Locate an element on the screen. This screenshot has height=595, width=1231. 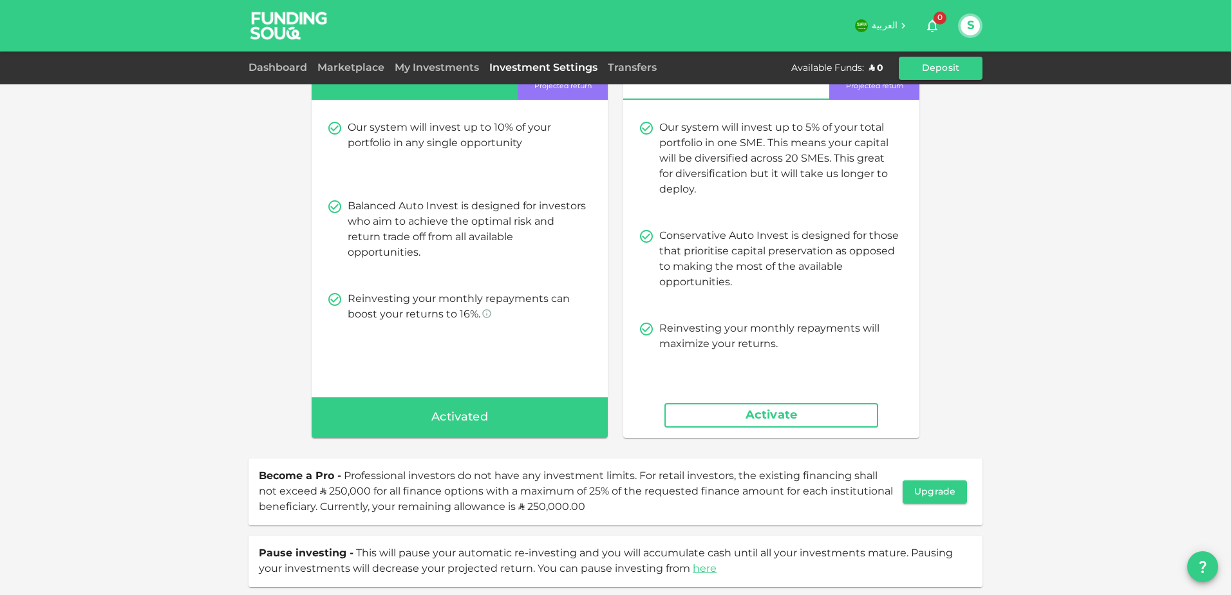
p: Conservative Auto Invest is designed for those that prioritise capital preservation as opposed to... is located at coordinates (779, 260).